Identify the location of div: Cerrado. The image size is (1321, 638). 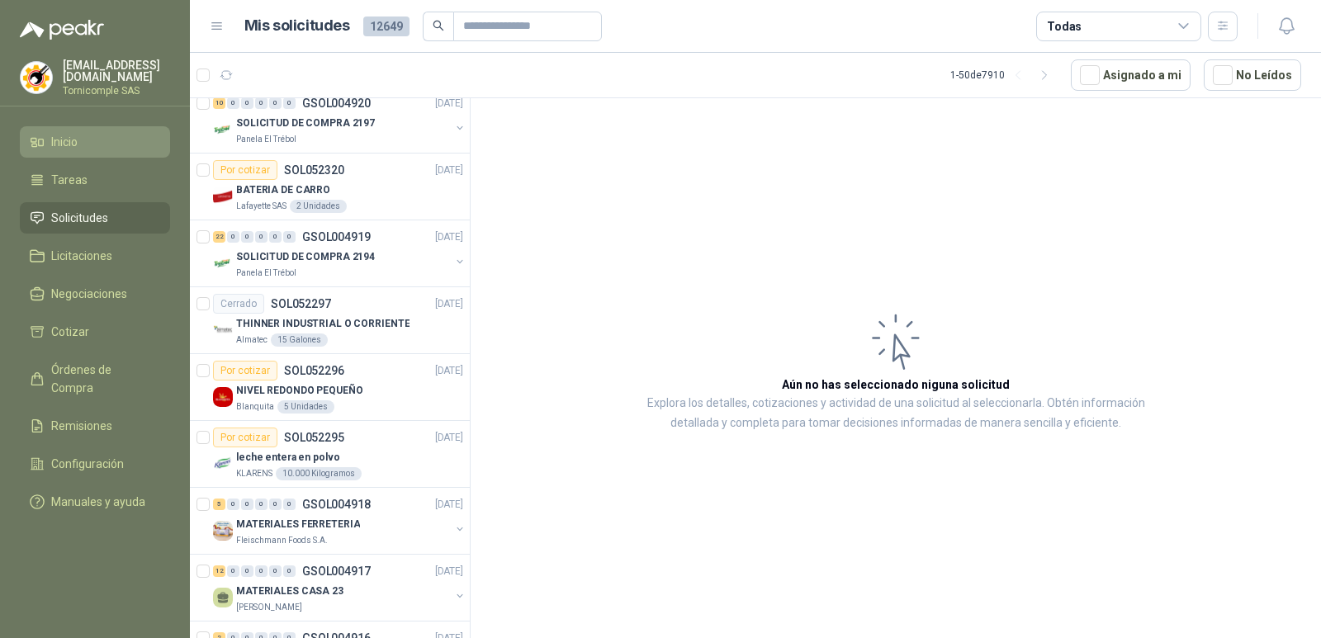
(239, 304).